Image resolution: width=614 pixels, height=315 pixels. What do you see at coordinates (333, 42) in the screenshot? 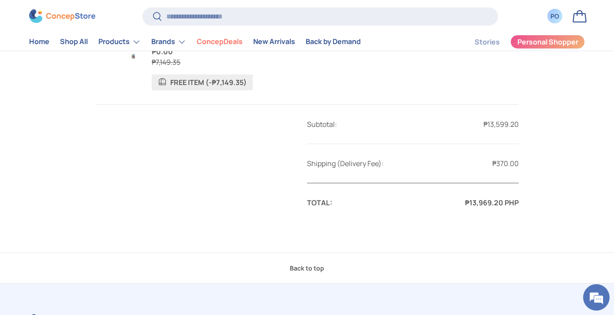
I see `a: Back by Demand` at bounding box center [333, 42].